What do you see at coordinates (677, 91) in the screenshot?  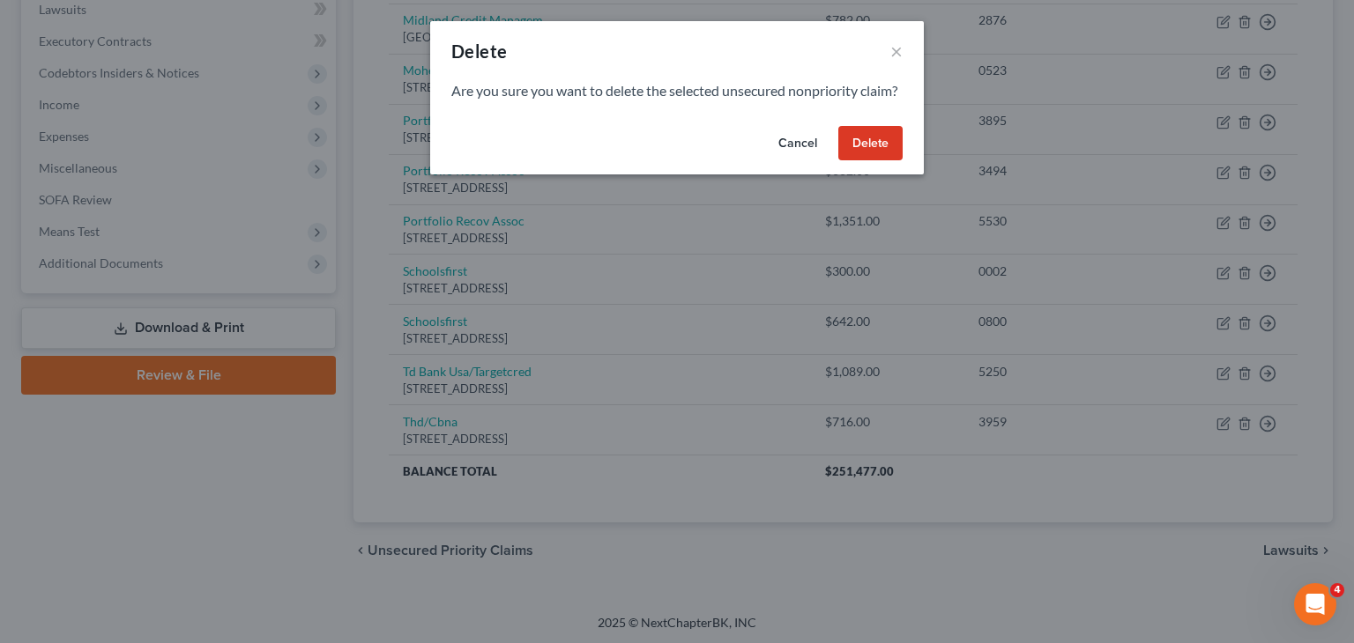 I see `p: Are you sure you want to delete the selected unsecured nonpriority claim?` at bounding box center [677, 91].